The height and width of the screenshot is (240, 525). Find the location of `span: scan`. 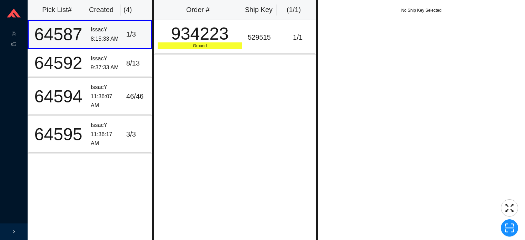

span: scan is located at coordinates (509, 228).